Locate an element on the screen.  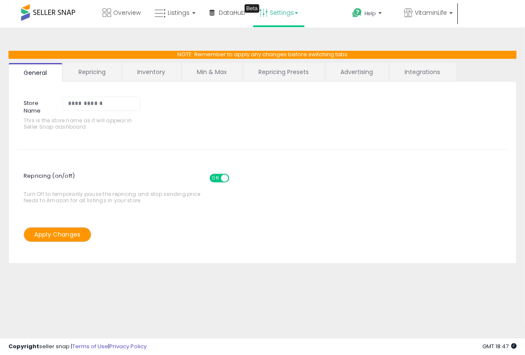
a: Integrations is located at coordinates (423, 72).